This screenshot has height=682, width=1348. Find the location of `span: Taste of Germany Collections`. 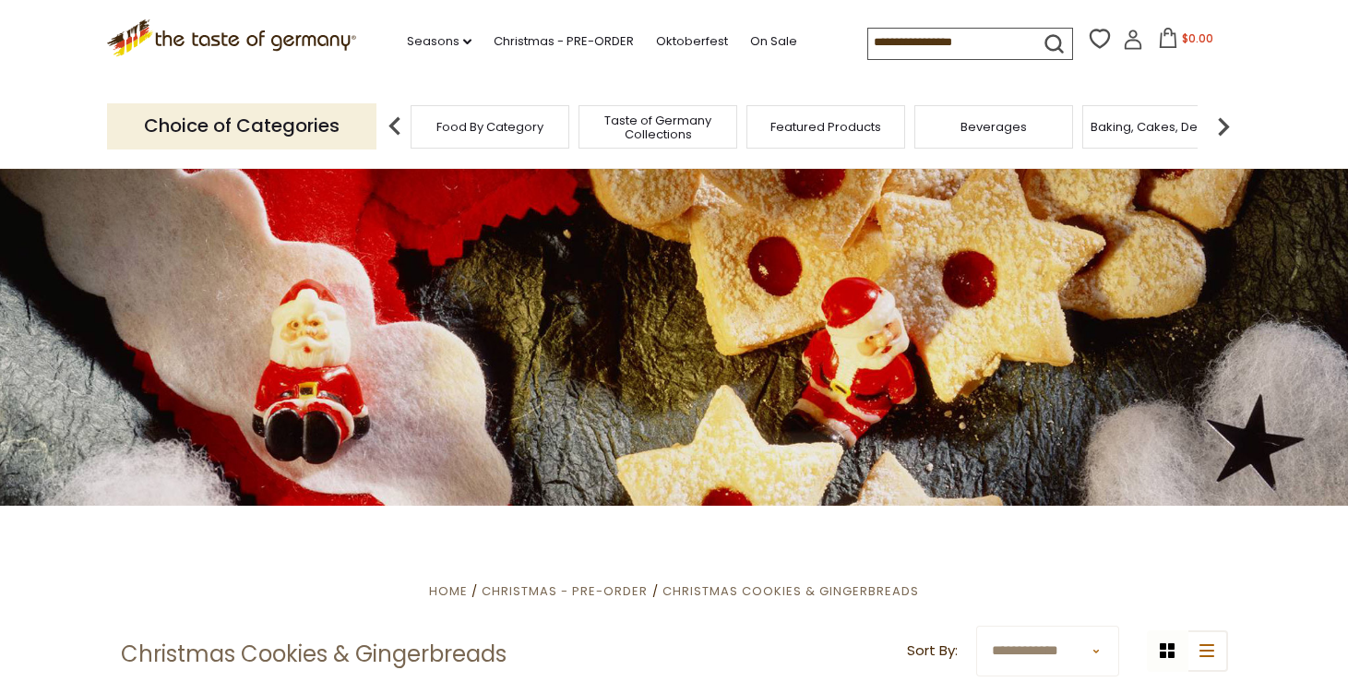

span: Taste of Germany Collections is located at coordinates (658, 127).